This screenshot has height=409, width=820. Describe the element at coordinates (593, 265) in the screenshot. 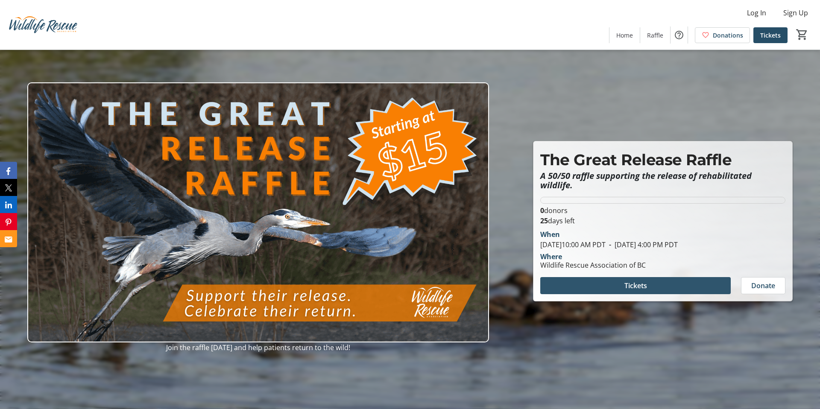

I see `div: Wildlife Rescue Association of BC` at that location.